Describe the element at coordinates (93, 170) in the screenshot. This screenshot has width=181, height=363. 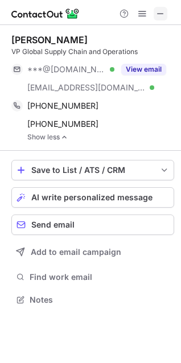
I see `div: Save to List / ATS / CRM` at that location.